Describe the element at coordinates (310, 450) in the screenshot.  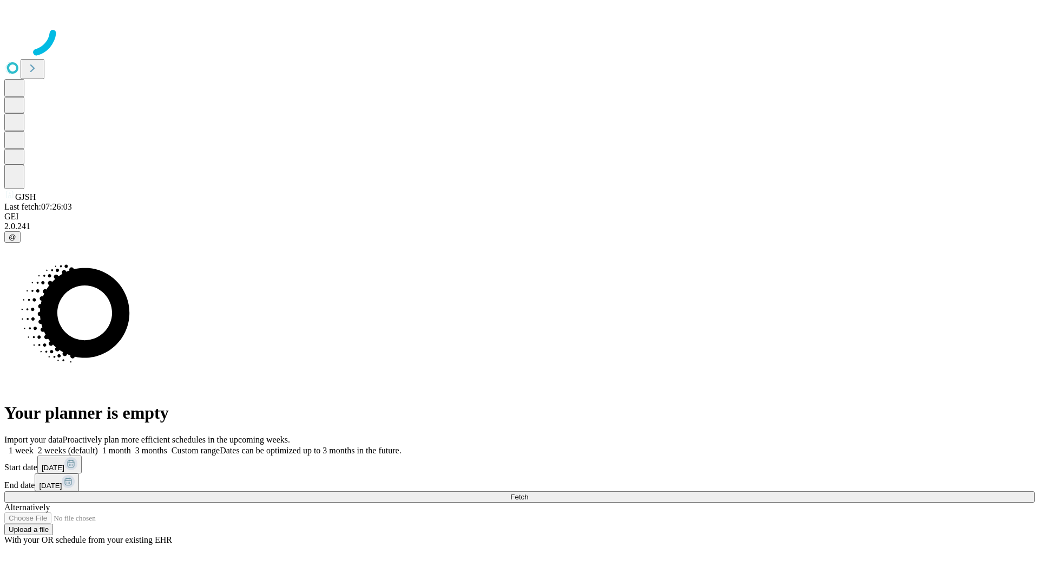
I see `span: Dates can be optimized up to 3 months in the future.` at that location.